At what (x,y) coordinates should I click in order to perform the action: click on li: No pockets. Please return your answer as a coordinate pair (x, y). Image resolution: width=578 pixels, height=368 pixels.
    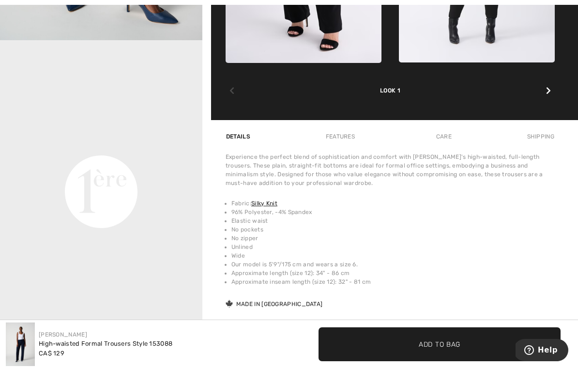
    Looking at the image, I should click on (393, 230).